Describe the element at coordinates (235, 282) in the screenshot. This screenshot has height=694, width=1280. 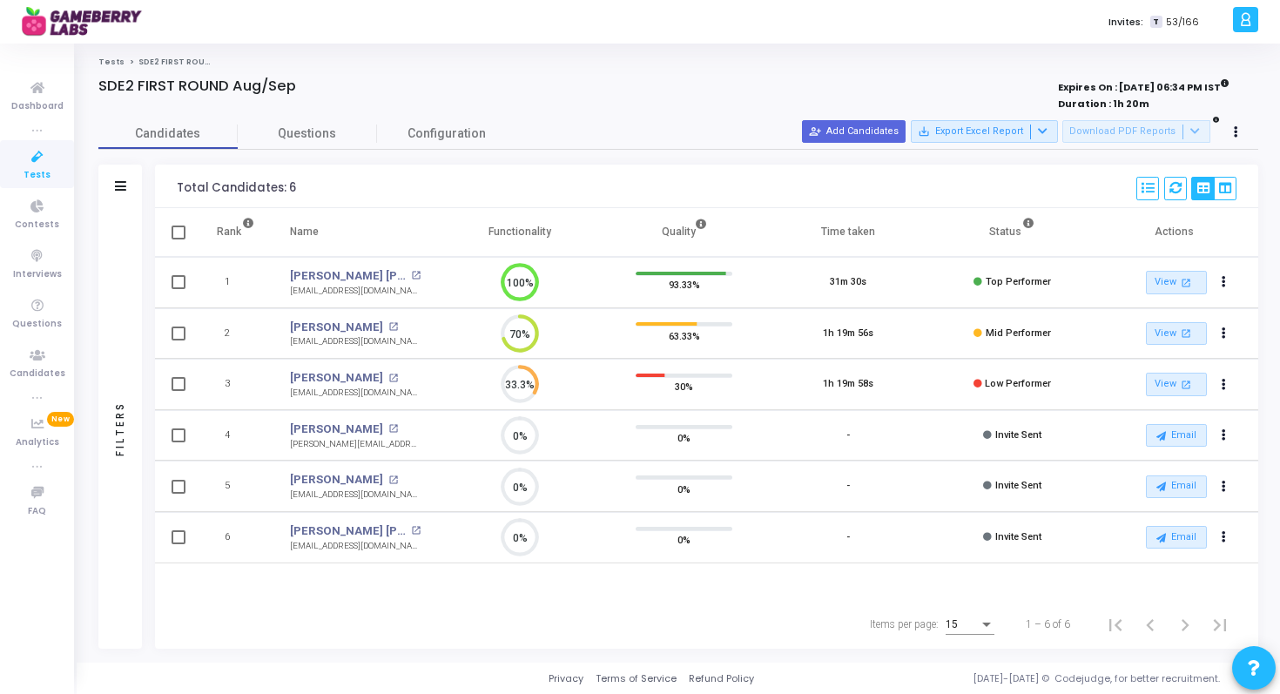
I see `td: 1` at that location.